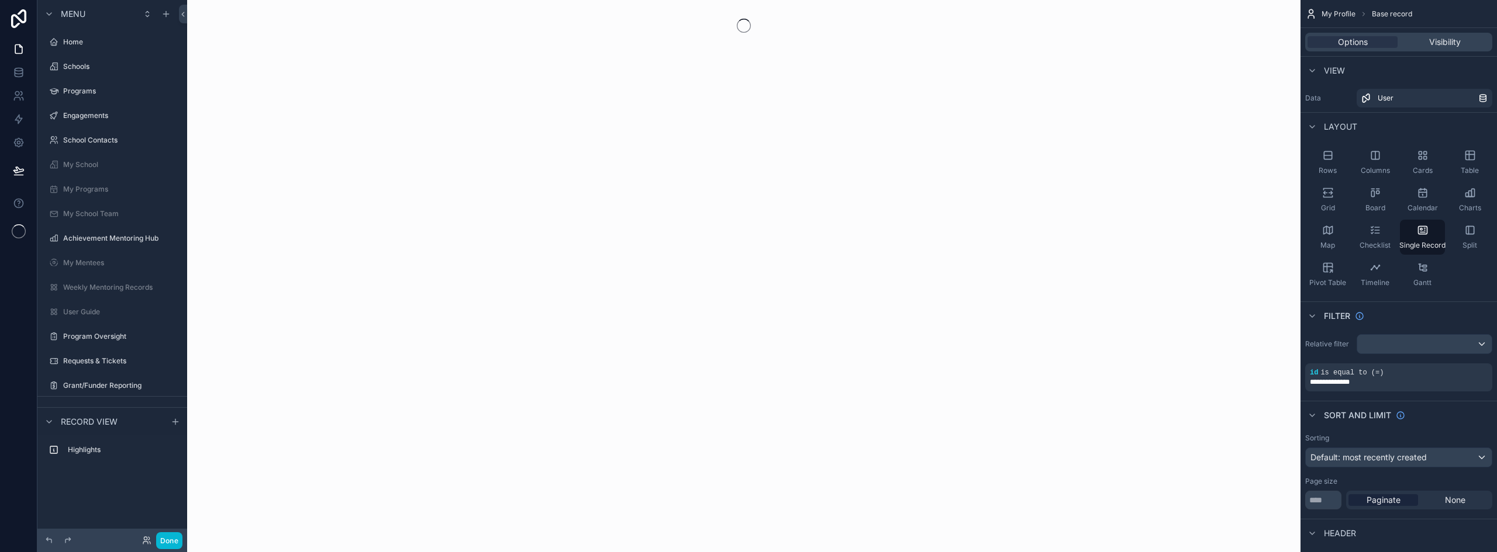  Describe the element at coordinates (1375, 171) in the screenshot. I see `span: Columns` at that location.